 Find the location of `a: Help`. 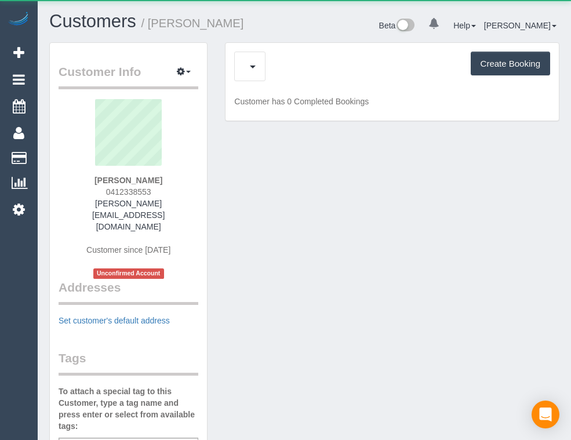

a: Help is located at coordinates (464, 25).